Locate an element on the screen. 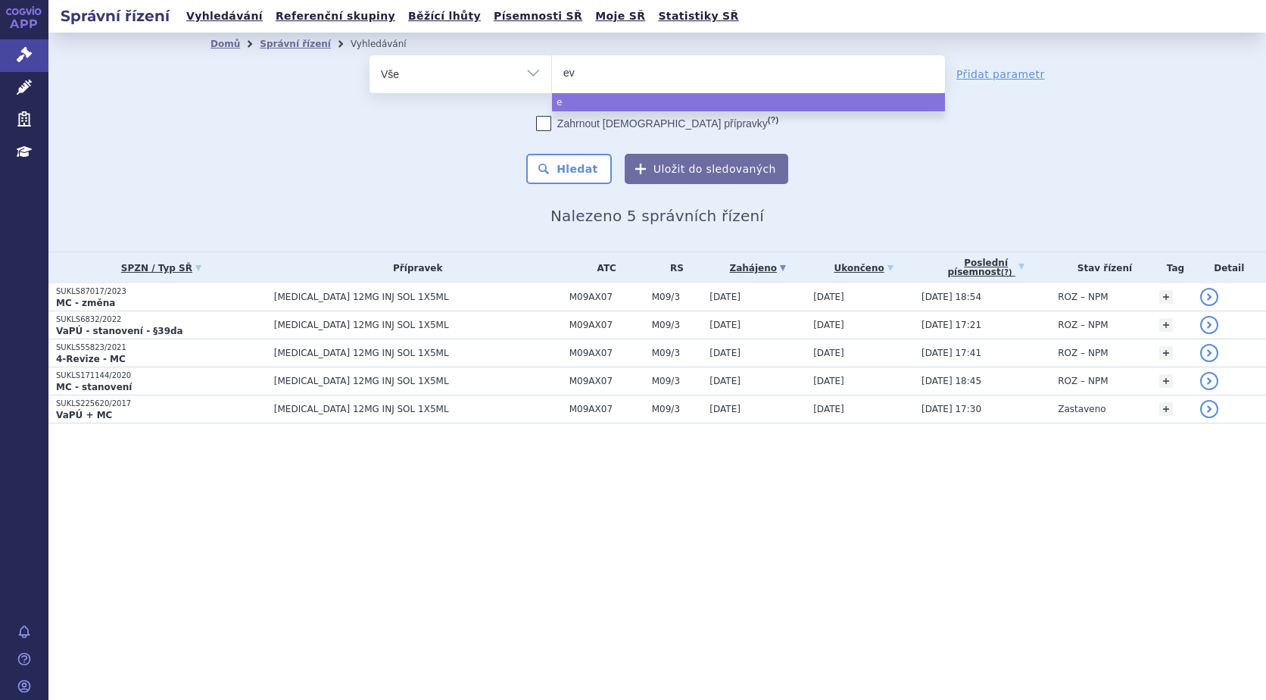 The width and height of the screenshot is (1266, 700). p: SUKLS6832/2022 is located at coordinates (161, 320).